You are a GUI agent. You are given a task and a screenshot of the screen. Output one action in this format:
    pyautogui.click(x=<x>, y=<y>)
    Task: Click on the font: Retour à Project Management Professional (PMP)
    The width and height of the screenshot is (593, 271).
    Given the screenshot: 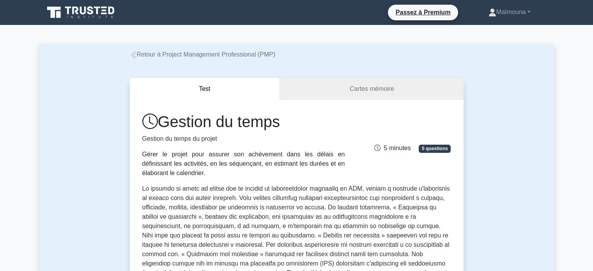 What is the action you would take?
    pyautogui.click(x=206, y=54)
    